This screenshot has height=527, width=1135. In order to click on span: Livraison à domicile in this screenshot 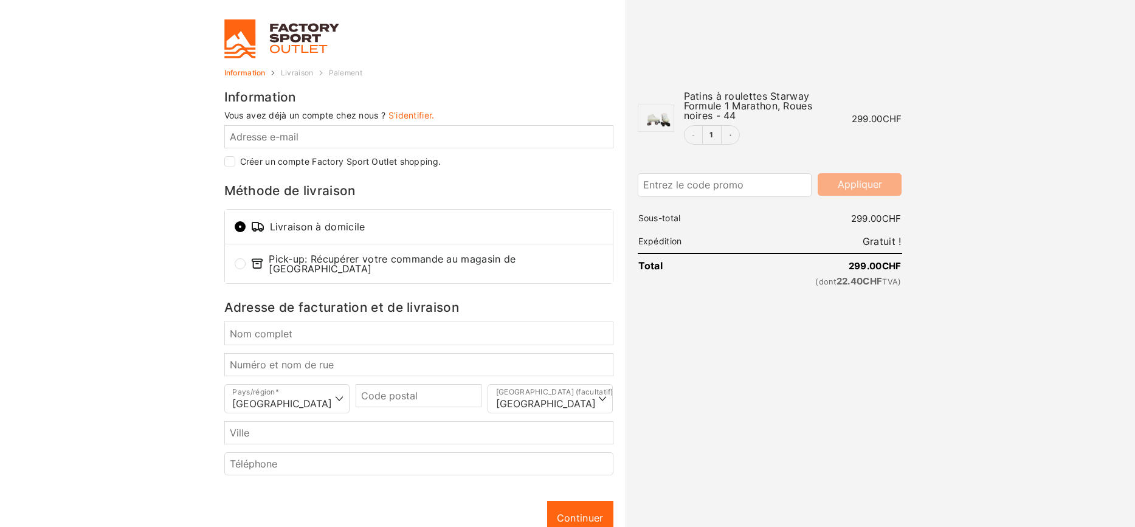, I will do `click(427, 227)`.